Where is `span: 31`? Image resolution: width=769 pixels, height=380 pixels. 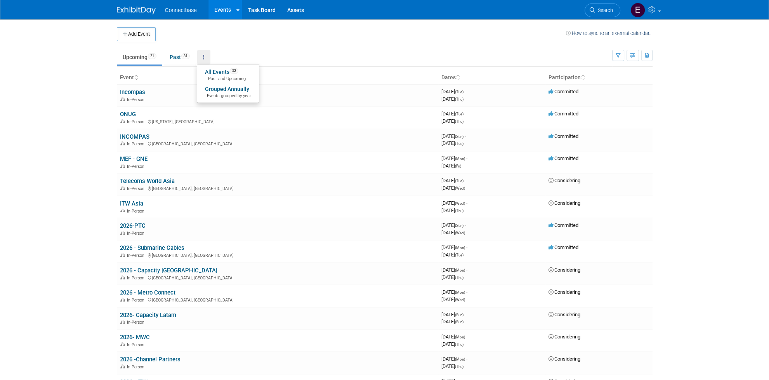
span: 31 is located at coordinates (186, 56).